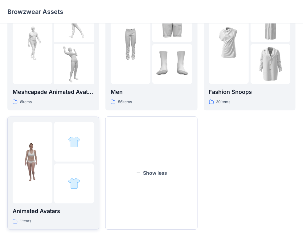  Describe the element at coordinates (53, 173) in the screenshot. I see `a: folder 1folder 2folder 3Animated Avatars1items` at that location.